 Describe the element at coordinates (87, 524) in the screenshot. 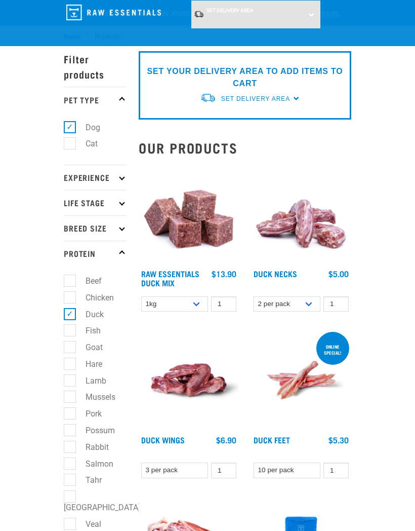

I see `label: Veal` at that location.